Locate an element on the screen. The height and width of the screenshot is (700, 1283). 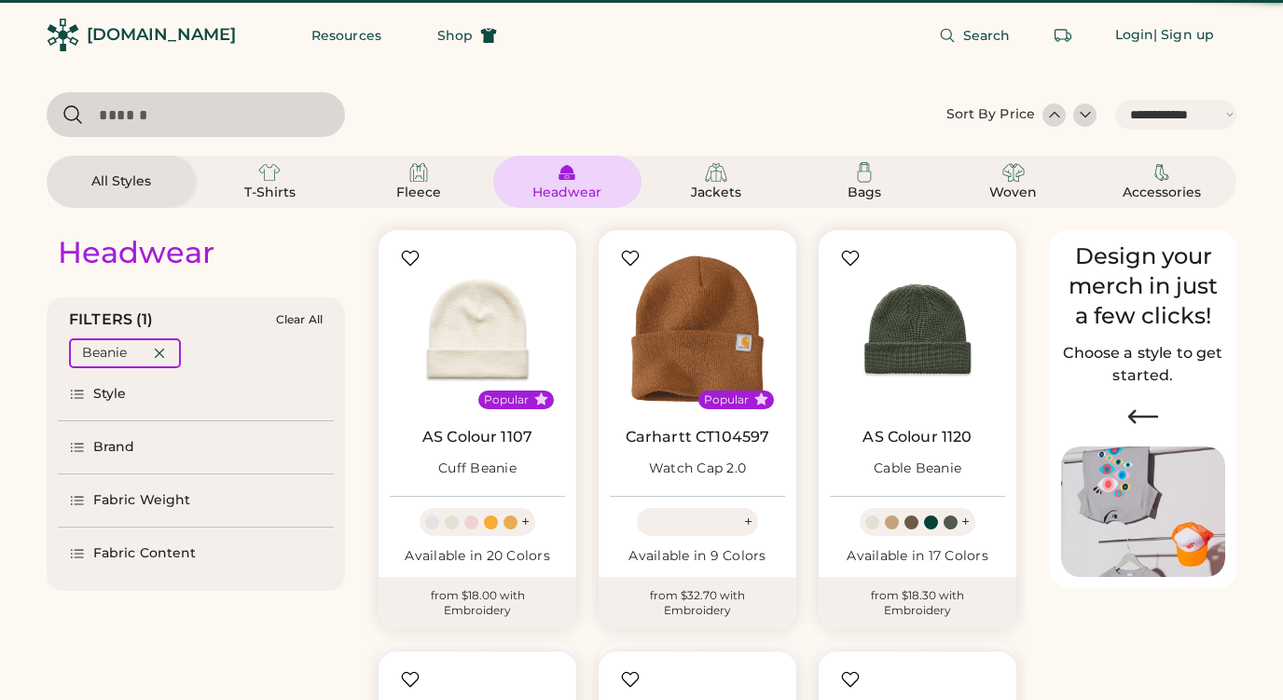
div: Watch Cap 2.0 is located at coordinates (698, 469).